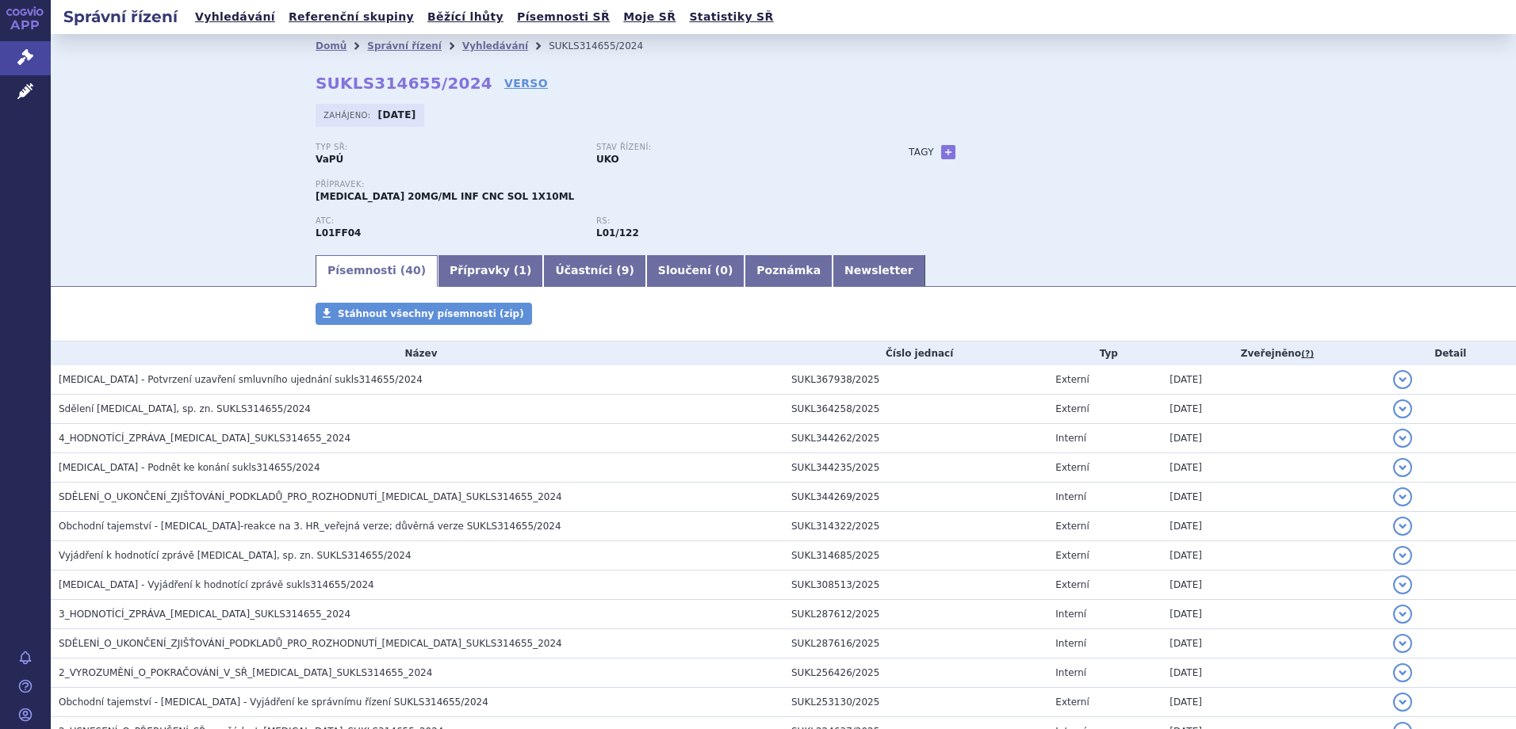  I want to click on span: Sdělení BAVENCIO, sp. zn. SUKLS314655/2024, so click(185, 409).